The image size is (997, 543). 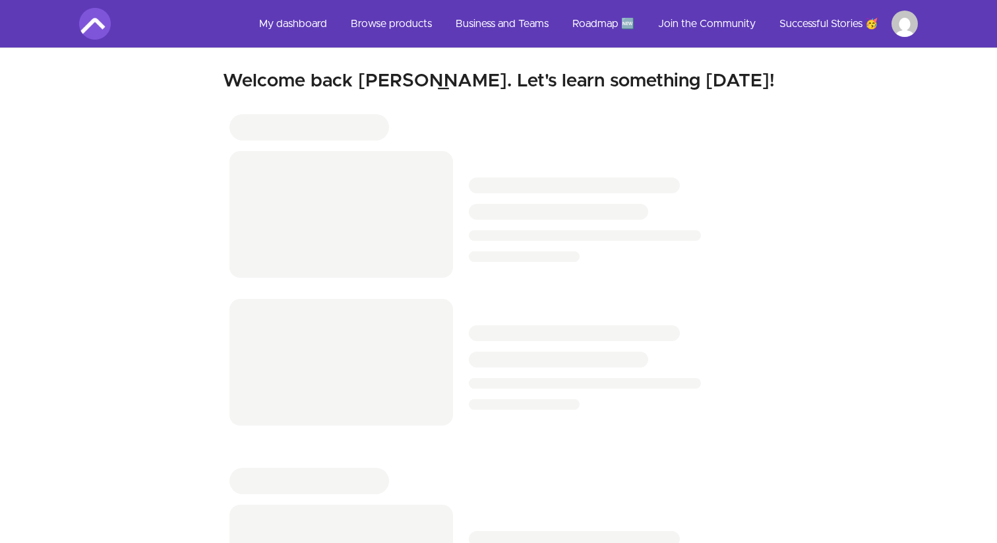 I want to click on a: Business and Teams, so click(x=502, y=24).